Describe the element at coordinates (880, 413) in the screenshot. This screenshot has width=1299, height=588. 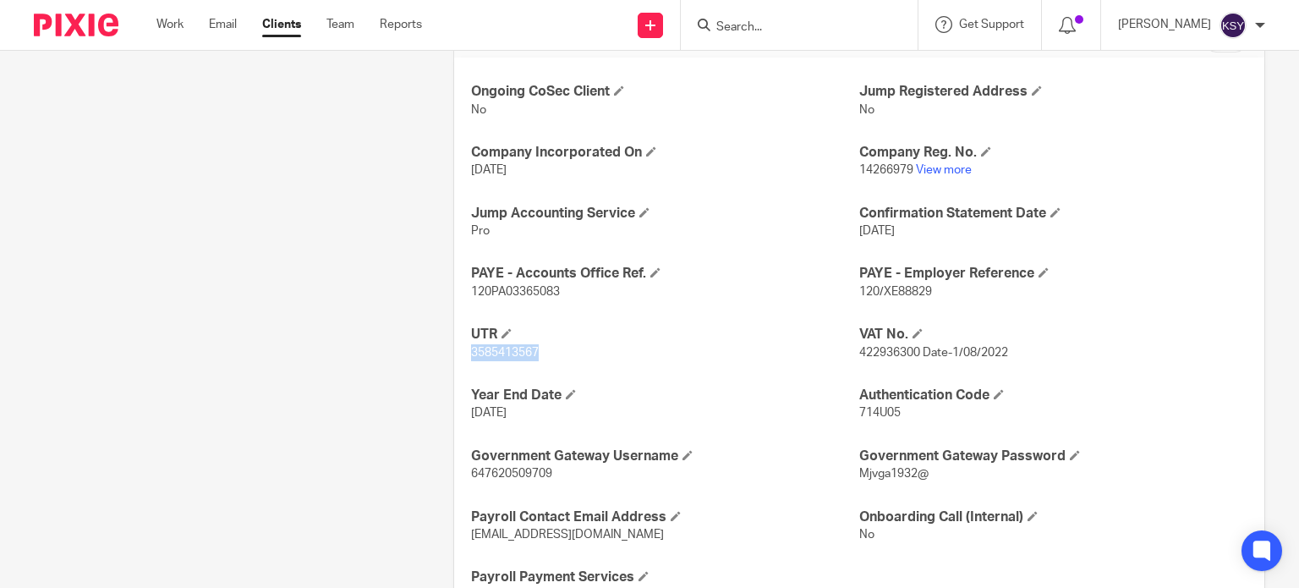
I see `span: 714U05` at that location.